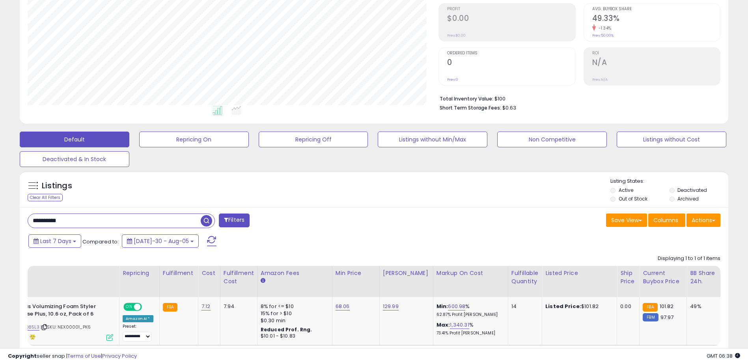 The image size is (748, 364). Describe the element at coordinates (666, 220) in the screenshot. I see `button: Columns` at that location.